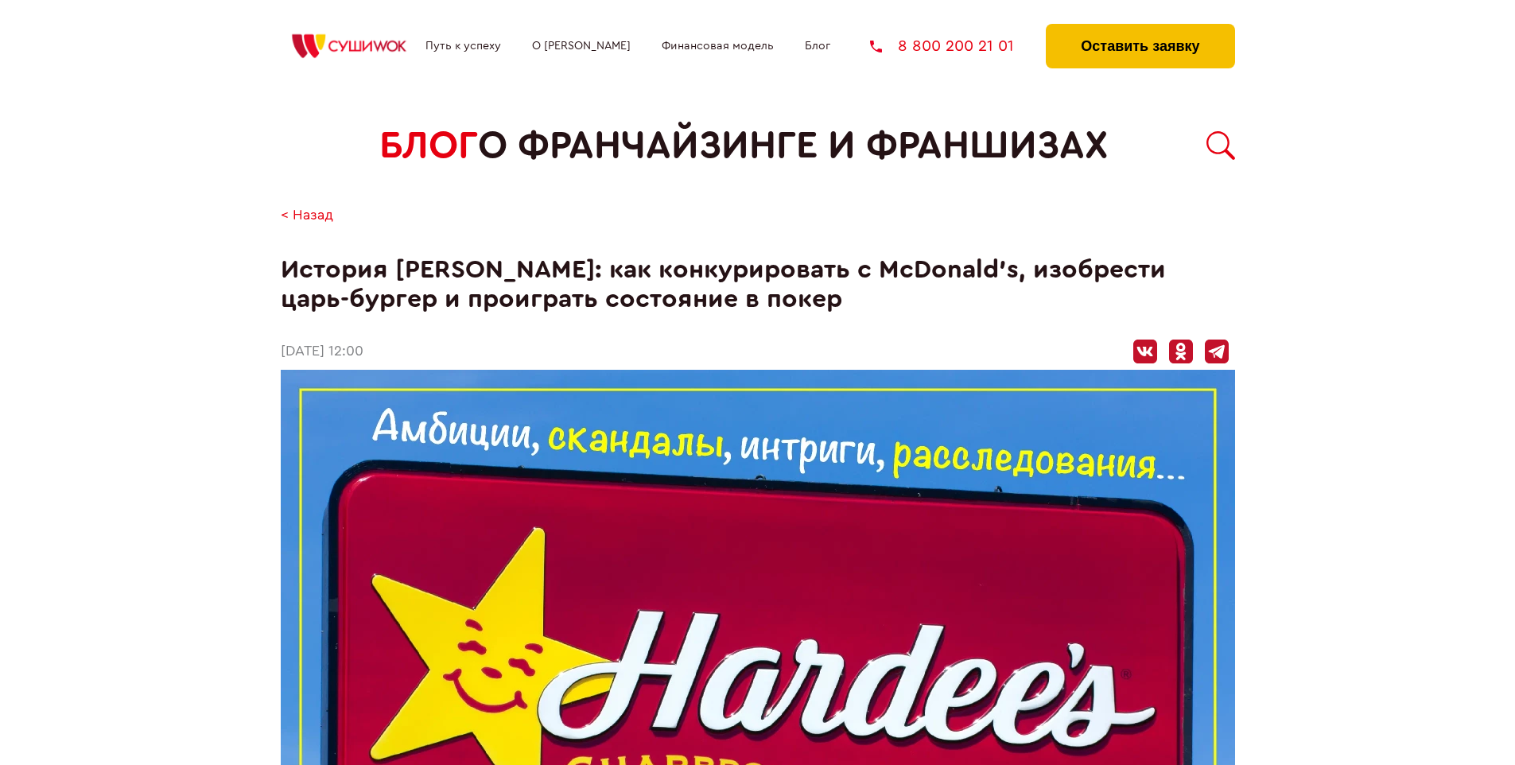 The height and width of the screenshot is (765, 1515). What do you see at coordinates (429, 146) in the screenshot?
I see `span: БЛОГ` at bounding box center [429, 146].